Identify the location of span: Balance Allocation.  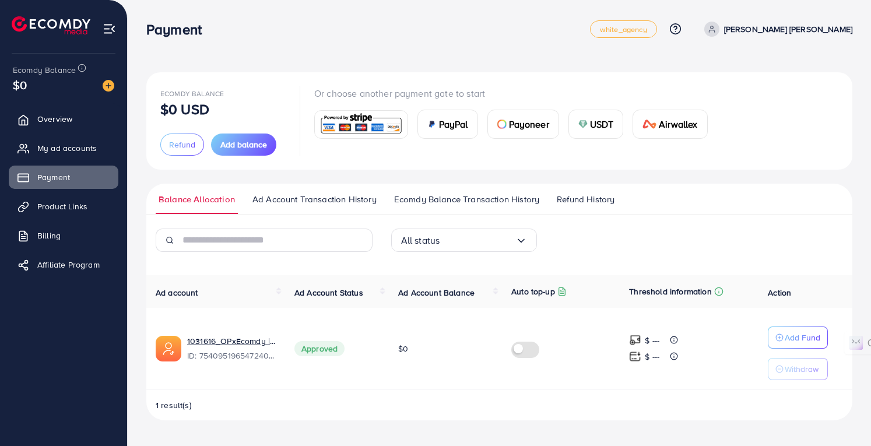
(196, 199).